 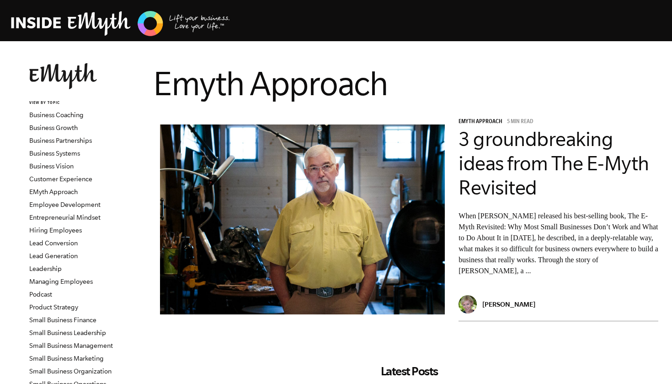 What do you see at coordinates (60, 140) in the screenshot?
I see `a: Business Partnerships` at bounding box center [60, 140].